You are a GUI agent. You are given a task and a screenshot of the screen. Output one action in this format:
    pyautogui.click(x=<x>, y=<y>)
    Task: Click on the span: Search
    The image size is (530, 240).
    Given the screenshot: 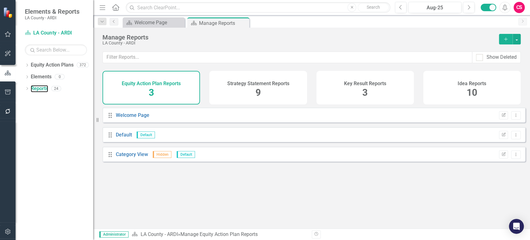 What is the action you would take?
    pyautogui.click(x=373, y=7)
    